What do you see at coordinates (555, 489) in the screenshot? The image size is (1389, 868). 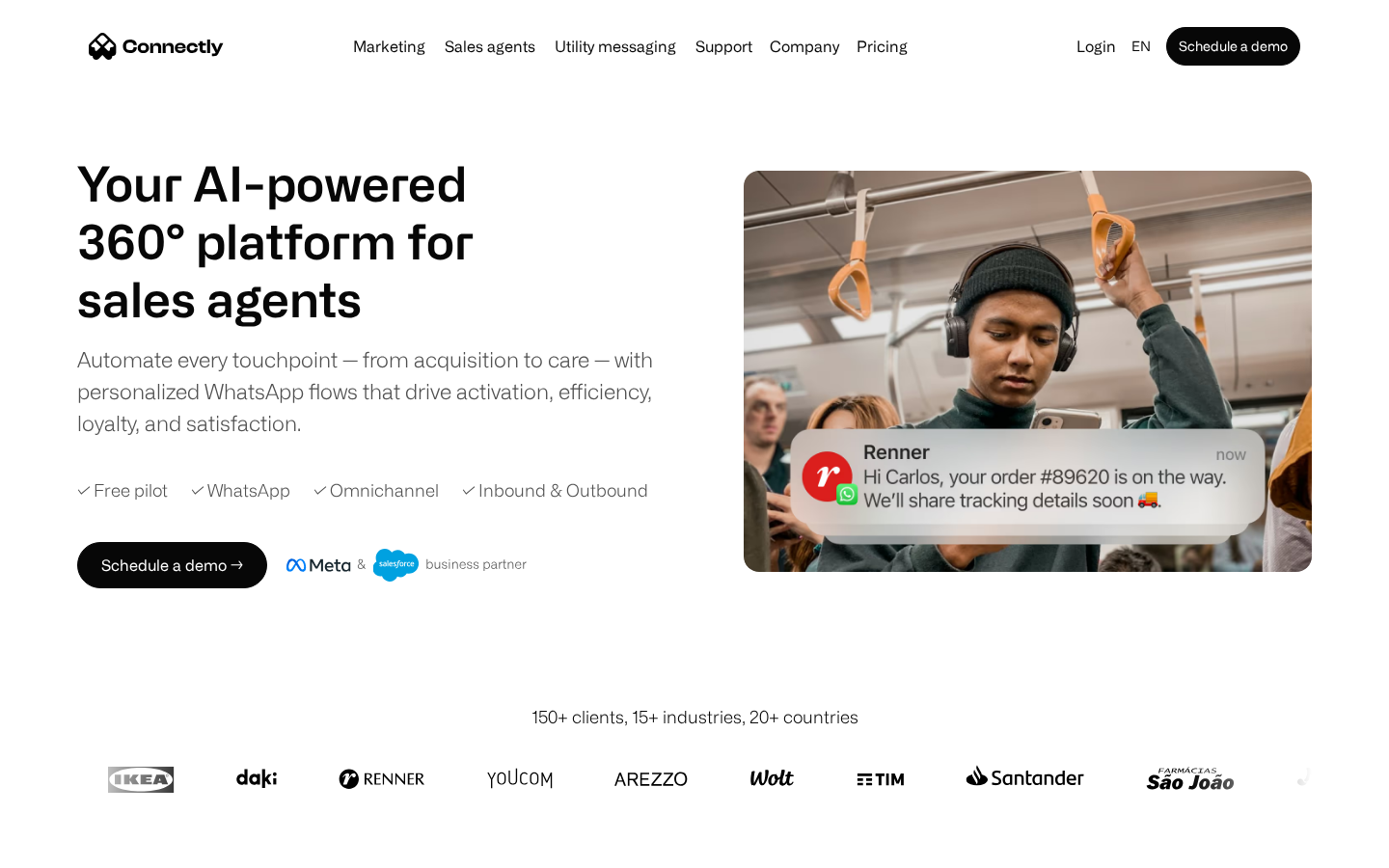 I see `div: ✓ Inbound & Outbound` at bounding box center [555, 489].